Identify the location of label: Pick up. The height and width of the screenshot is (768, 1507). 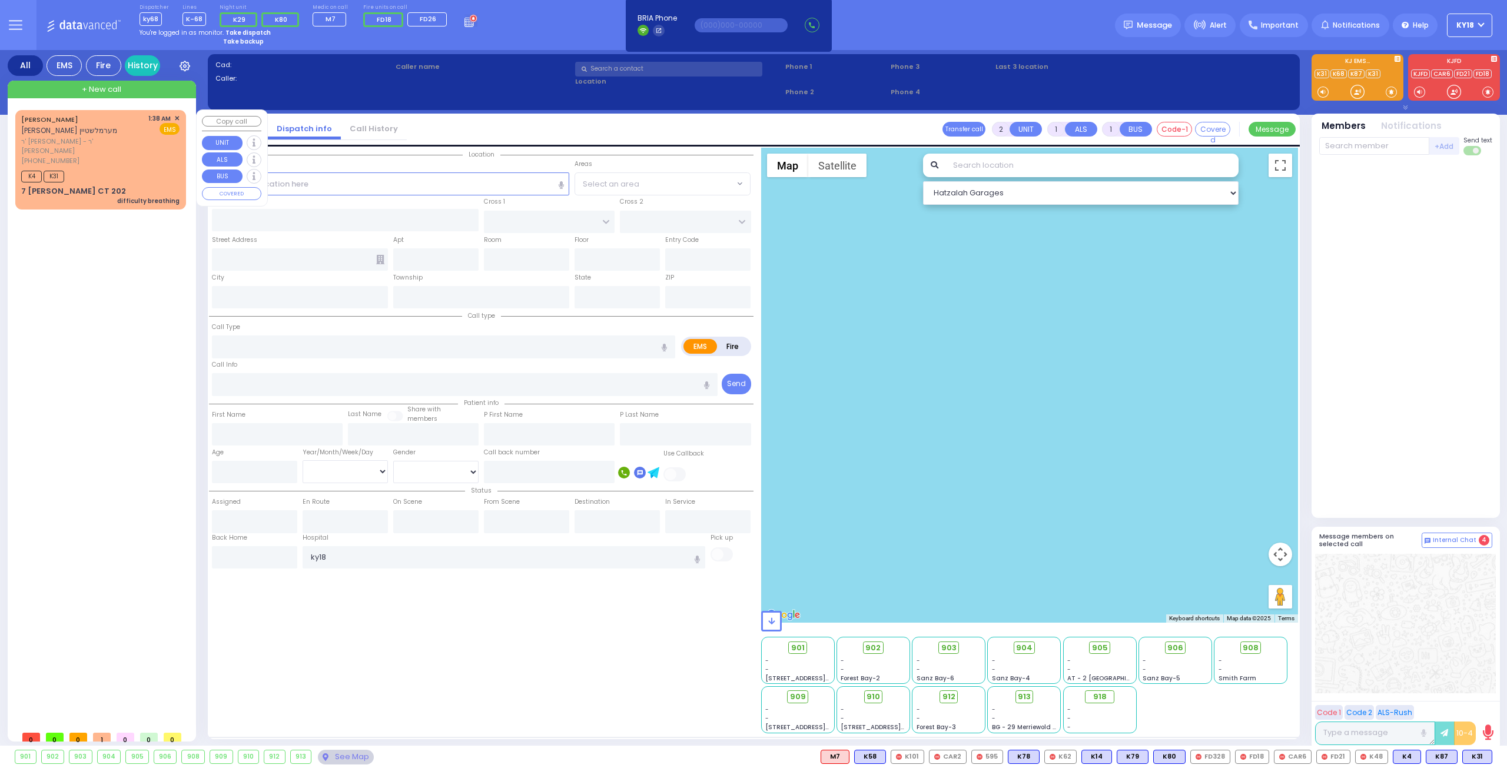
(722, 538).